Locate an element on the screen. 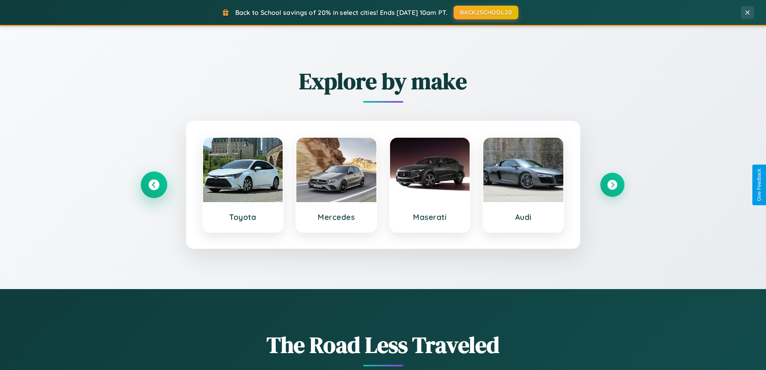 This screenshot has width=766, height=370. h3: Maserati is located at coordinates (430, 217).